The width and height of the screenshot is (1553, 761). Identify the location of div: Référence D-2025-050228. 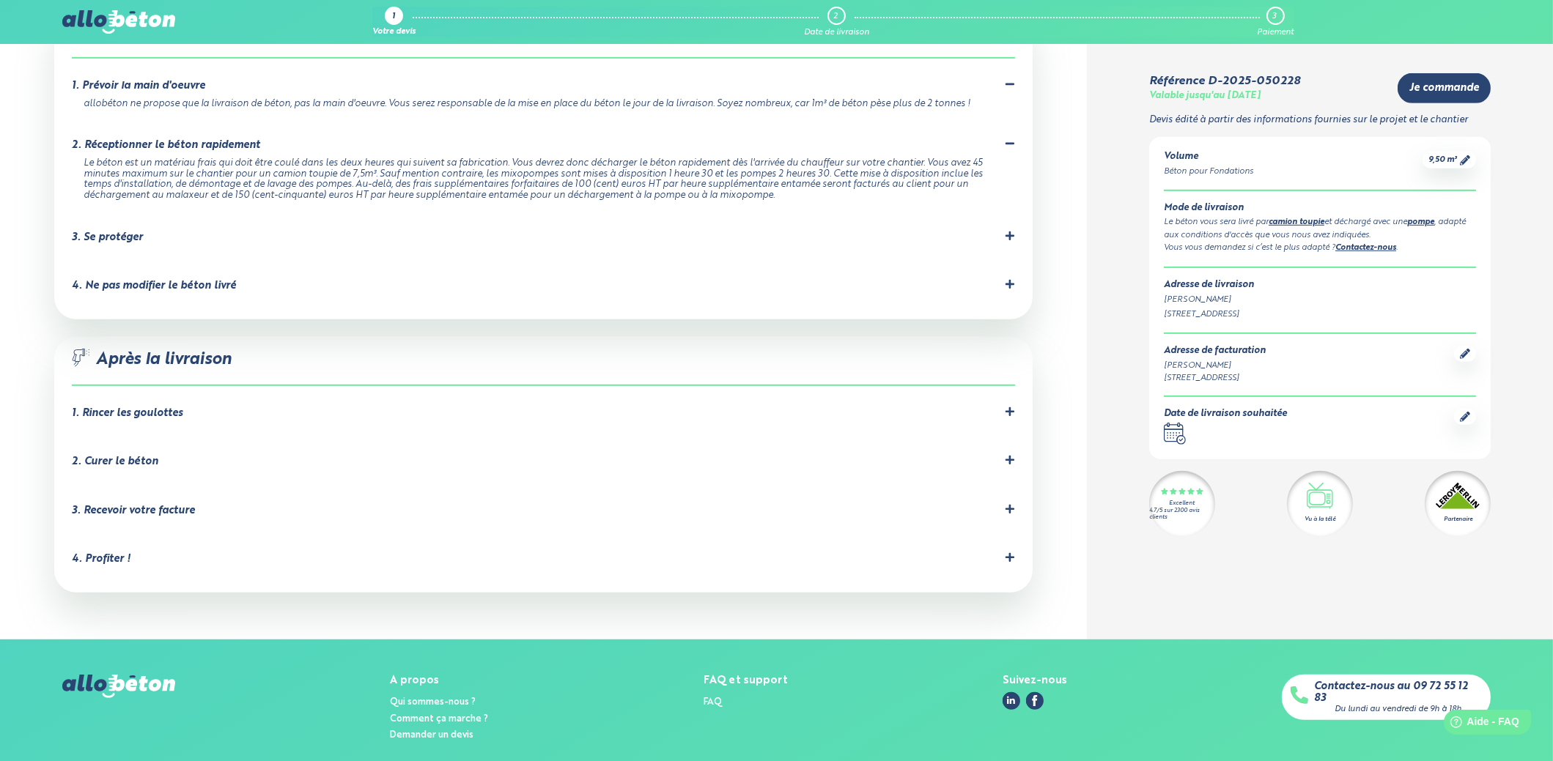
(1224, 81).